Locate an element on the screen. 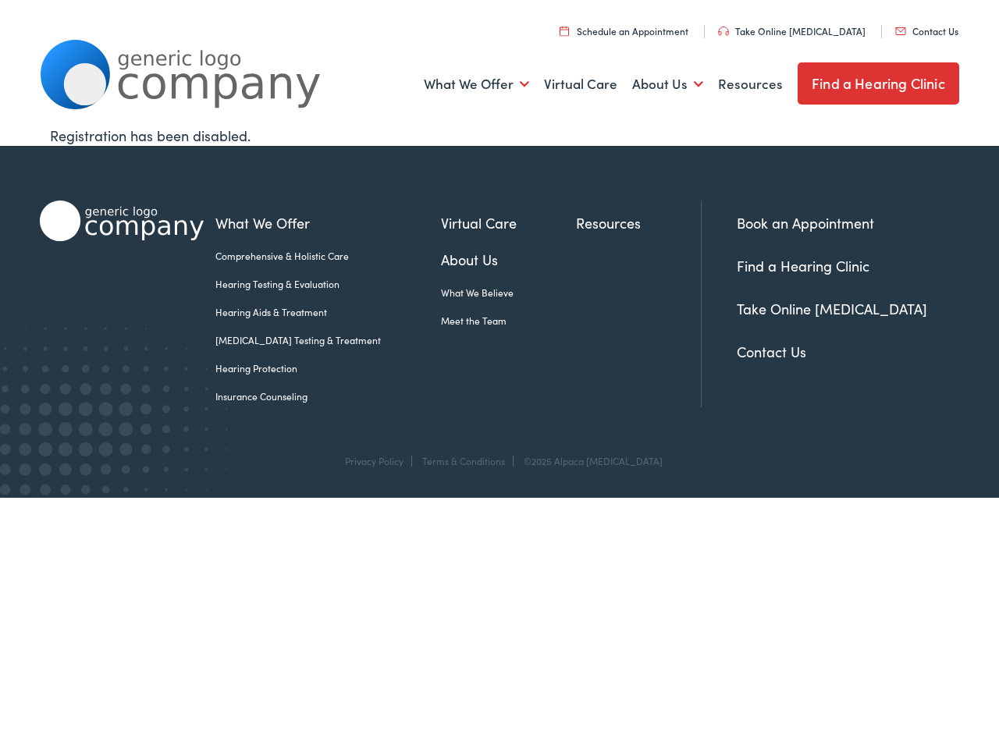 The height and width of the screenshot is (749, 999). div: Registration has been disabled. is located at coordinates (499, 135).